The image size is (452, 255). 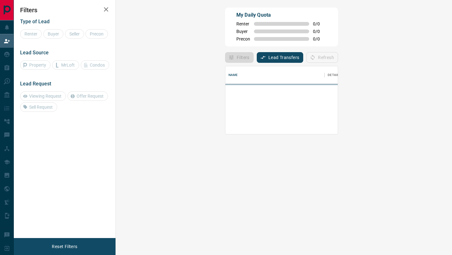 What do you see at coordinates (35, 83) in the screenshot?
I see `span: Lead Request` at bounding box center [35, 83].